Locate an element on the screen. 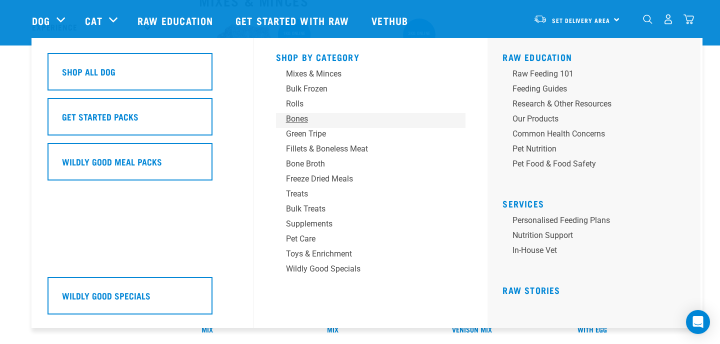 The height and width of the screenshot is (344, 720). a: Toys & Enrichment is located at coordinates (371, 256).